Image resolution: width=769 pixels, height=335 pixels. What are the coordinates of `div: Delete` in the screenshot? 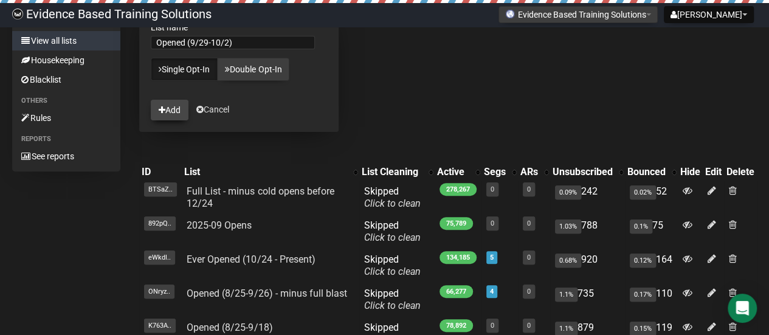 It's located at (741, 172).